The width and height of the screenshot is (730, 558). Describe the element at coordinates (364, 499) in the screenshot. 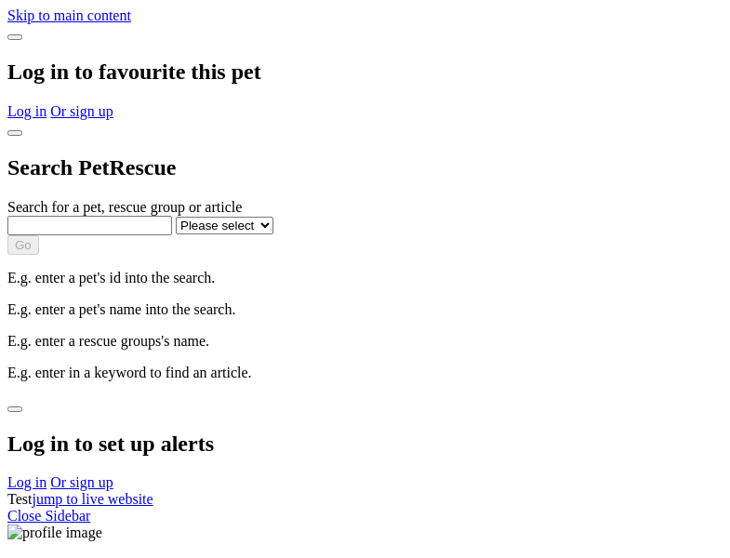

I see `div: Test` at that location.